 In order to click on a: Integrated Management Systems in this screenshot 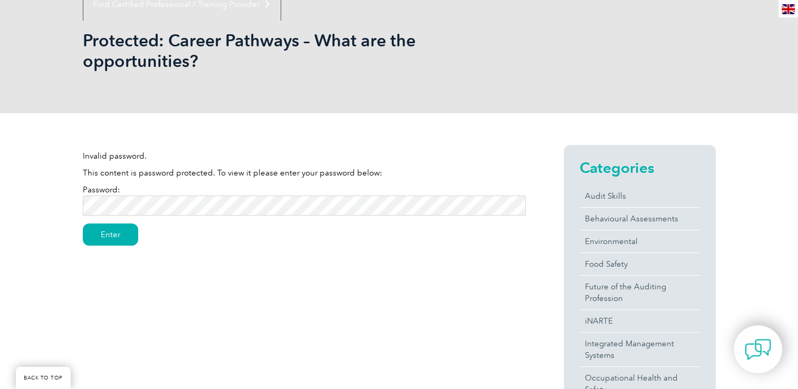, I will do `click(639, 349)`.